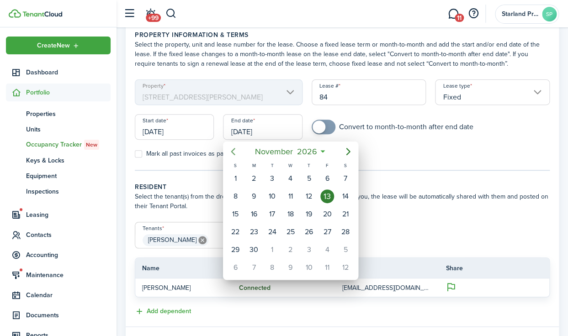 Image resolution: width=568 pixels, height=336 pixels. Describe the element at coordinates (254, 179) in the screenshot. I see `div: Monday, November 2, 2026` at that location.